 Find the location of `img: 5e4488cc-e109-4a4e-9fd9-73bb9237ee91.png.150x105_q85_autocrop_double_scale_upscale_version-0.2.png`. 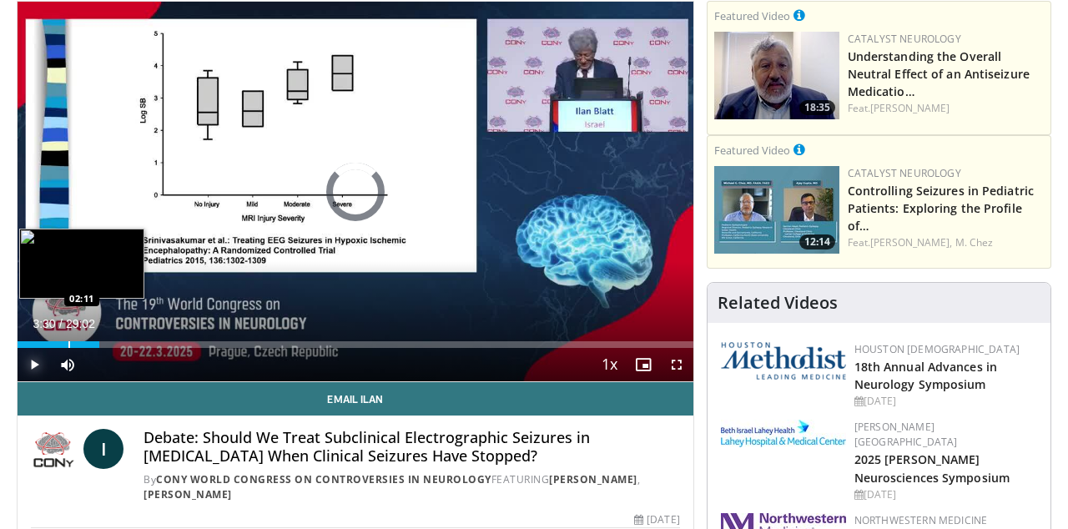

img: 5e4488cc-e109-4a4e-9fd9-73bb9237ee91.png.150x105_q85_autocrop_double_scale_upscale_version-0.2.png is located at coordinates (783, 360).